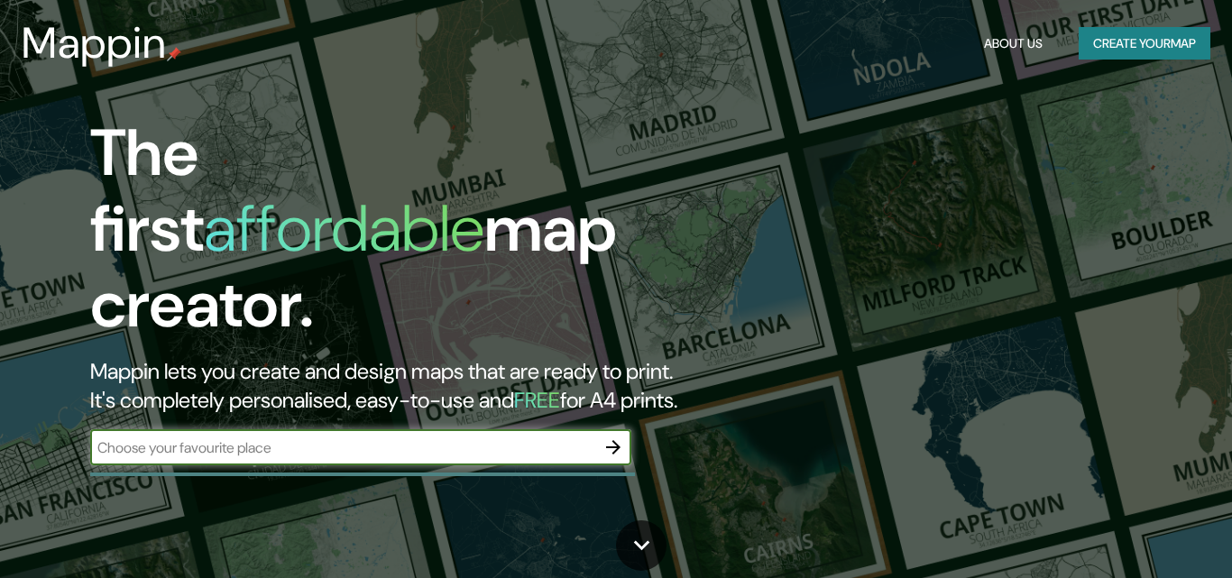 This screenshot has height=578, width=1232. What do you see at coordinates (344, 228) in the screenshot?
I see `h1: affordable` at bounding box center [344, 228].